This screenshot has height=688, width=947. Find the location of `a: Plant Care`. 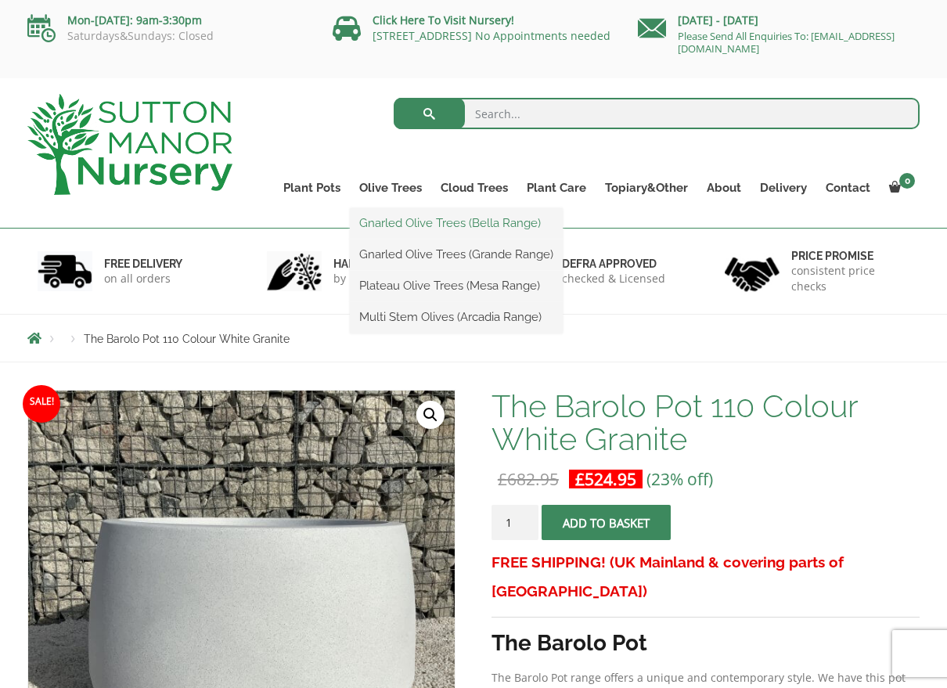

a: Plant Care is located at coordinates (557, 188).